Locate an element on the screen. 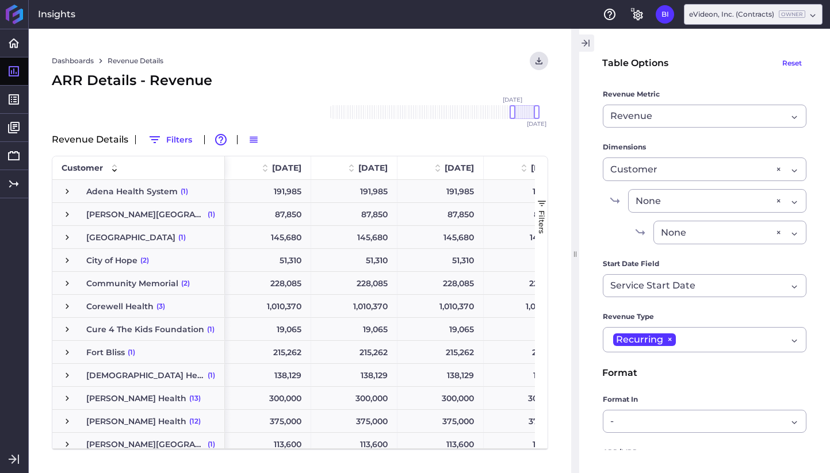 The image size is (830, 473). span: Start Date Field is located at coordinates (631, 264).